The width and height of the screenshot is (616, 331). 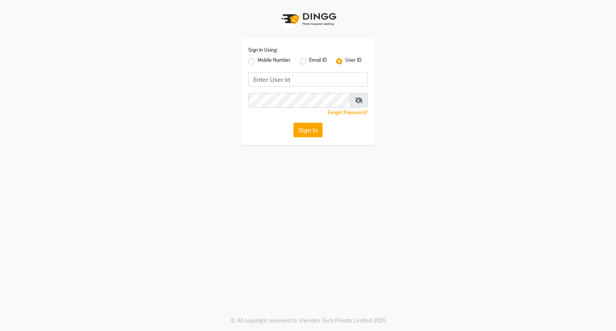 I want to click on button: Sign In, so click(x=308, y=130).